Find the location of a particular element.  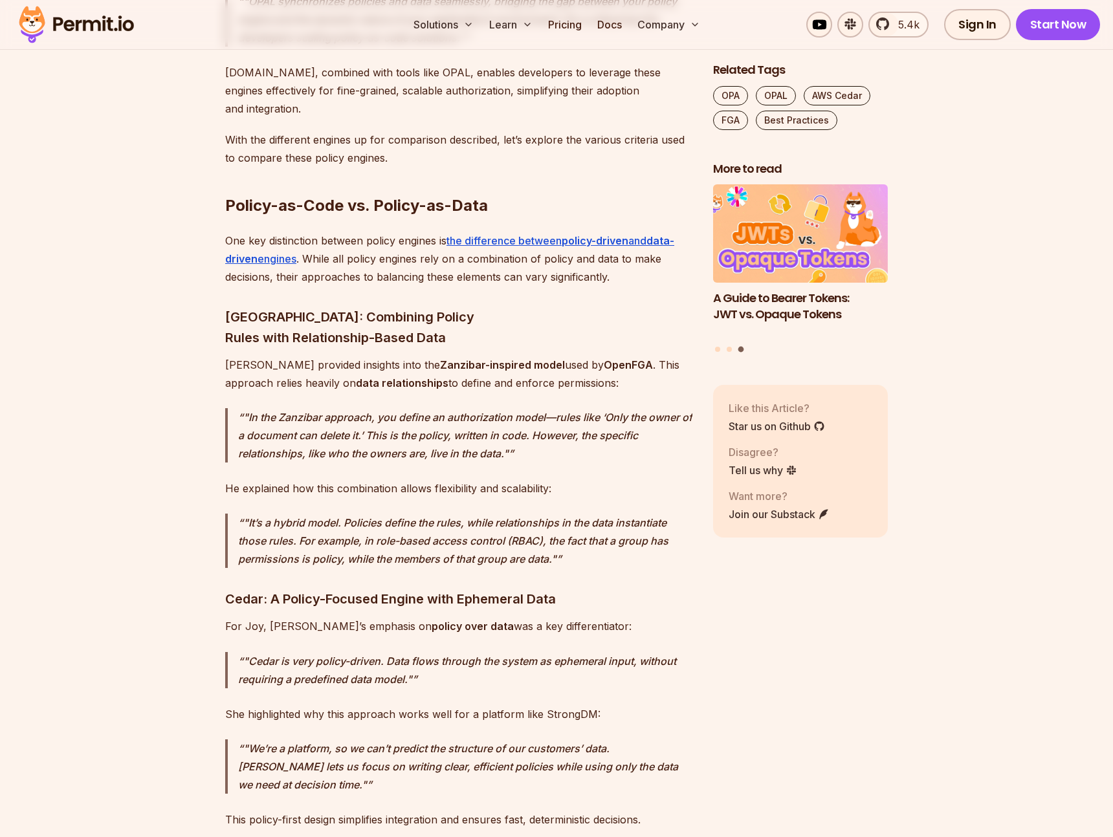

a: Tell us why is located at coordinates (763, 470).